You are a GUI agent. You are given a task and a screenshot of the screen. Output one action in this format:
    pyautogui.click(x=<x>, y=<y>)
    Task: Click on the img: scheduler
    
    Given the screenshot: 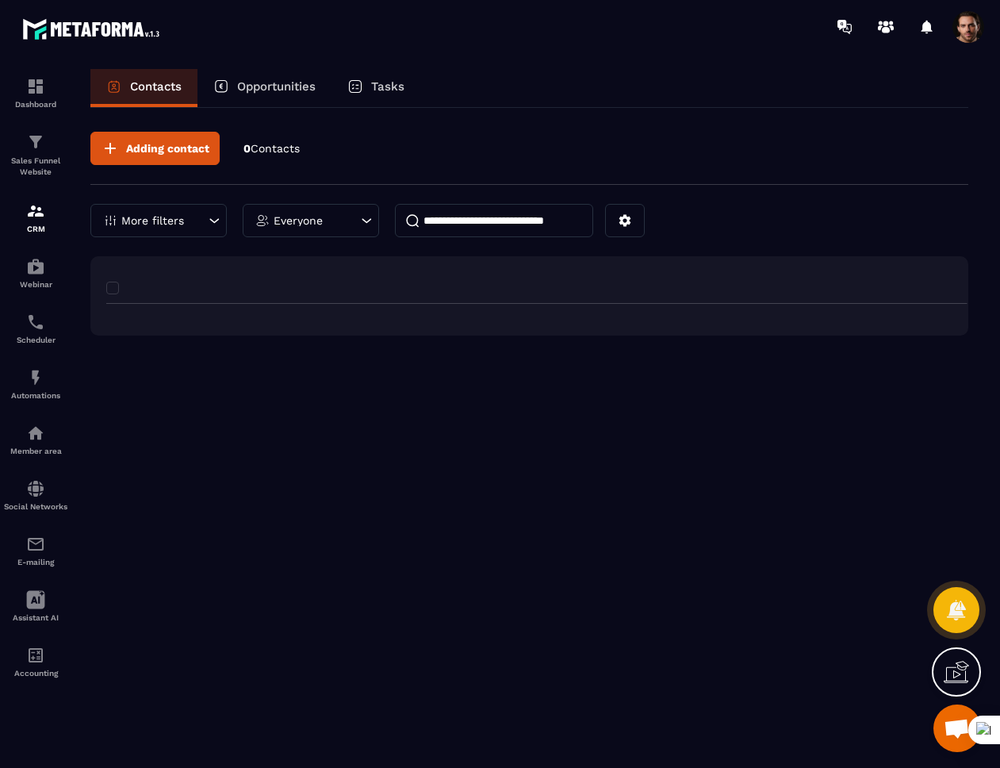 What is the action you would take?
    pyautogui.click(x=36, y=322)
    